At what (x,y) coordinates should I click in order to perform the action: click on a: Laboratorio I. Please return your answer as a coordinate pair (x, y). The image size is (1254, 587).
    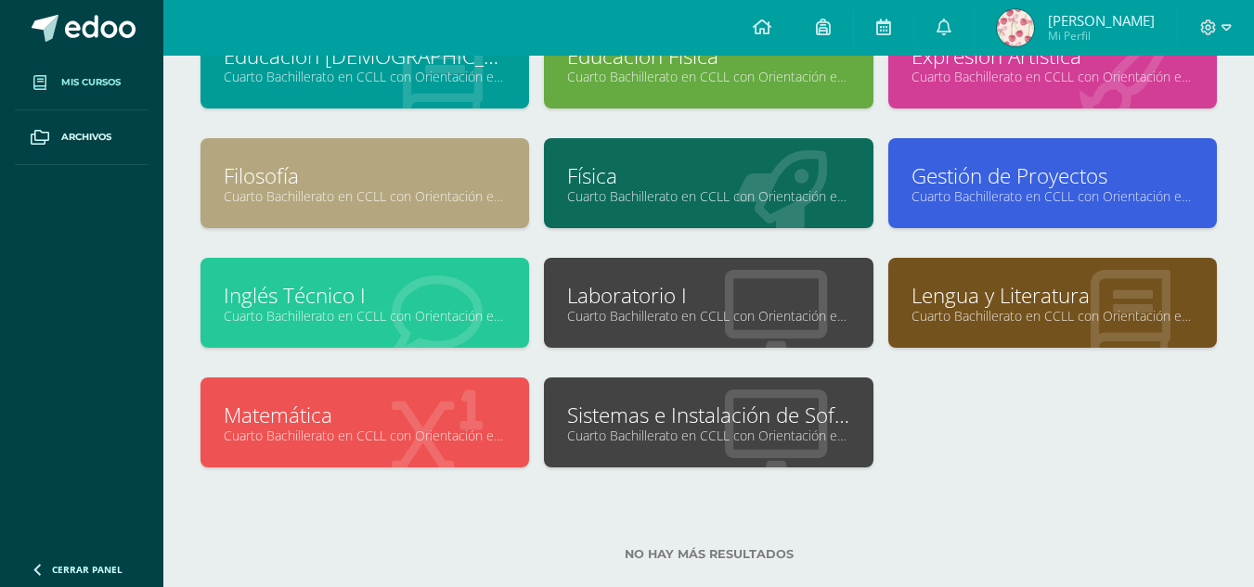
    Looking at the image, I should click on (708, 295).